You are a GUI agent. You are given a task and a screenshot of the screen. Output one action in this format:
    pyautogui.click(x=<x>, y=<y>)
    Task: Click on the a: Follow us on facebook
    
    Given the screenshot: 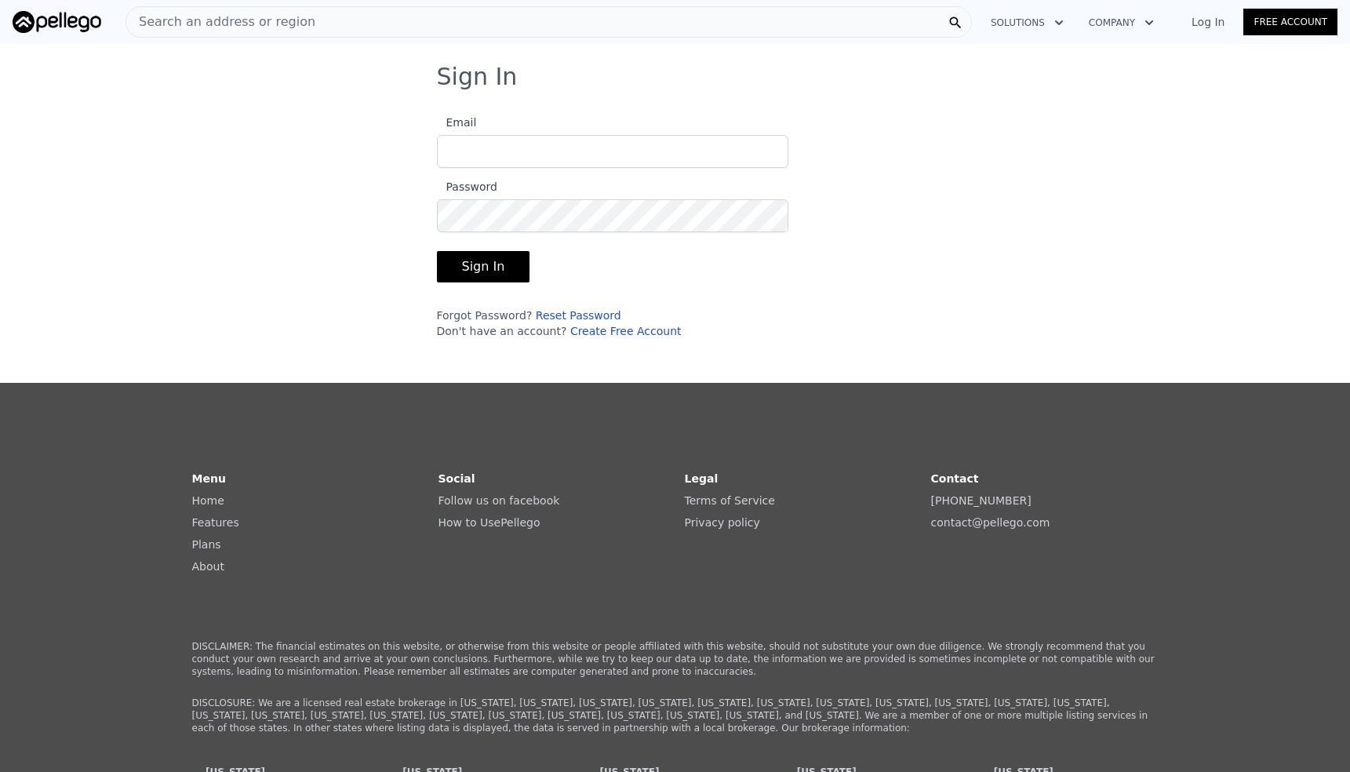 What is the action you would take?
    pyautogui.click(x=499, y=501)
    